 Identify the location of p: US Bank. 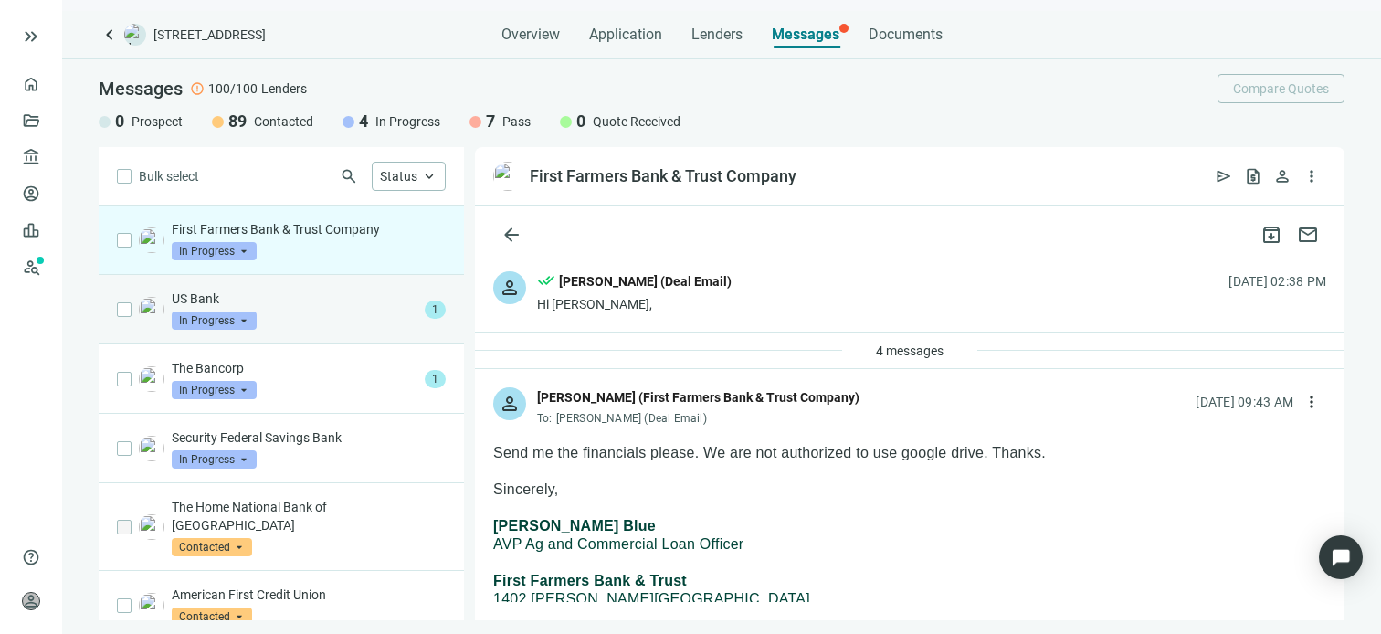
(294, 299).